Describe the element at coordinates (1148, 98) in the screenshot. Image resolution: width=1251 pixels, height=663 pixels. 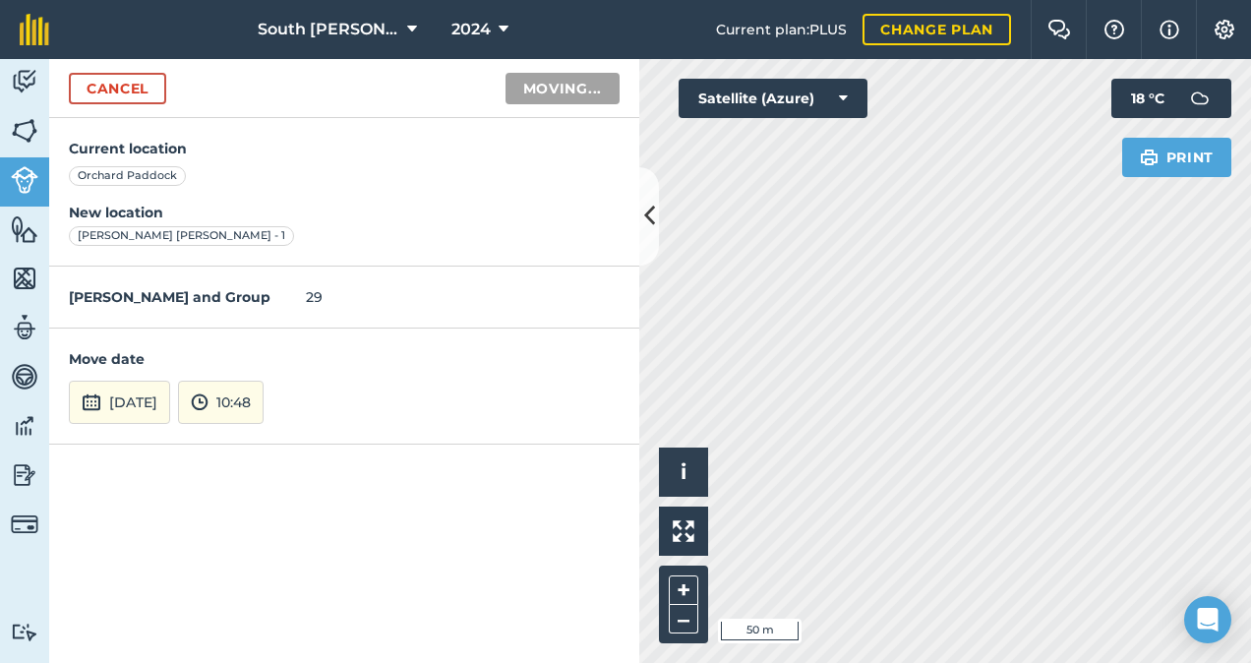
I see `span: 18 ° C` at that location.